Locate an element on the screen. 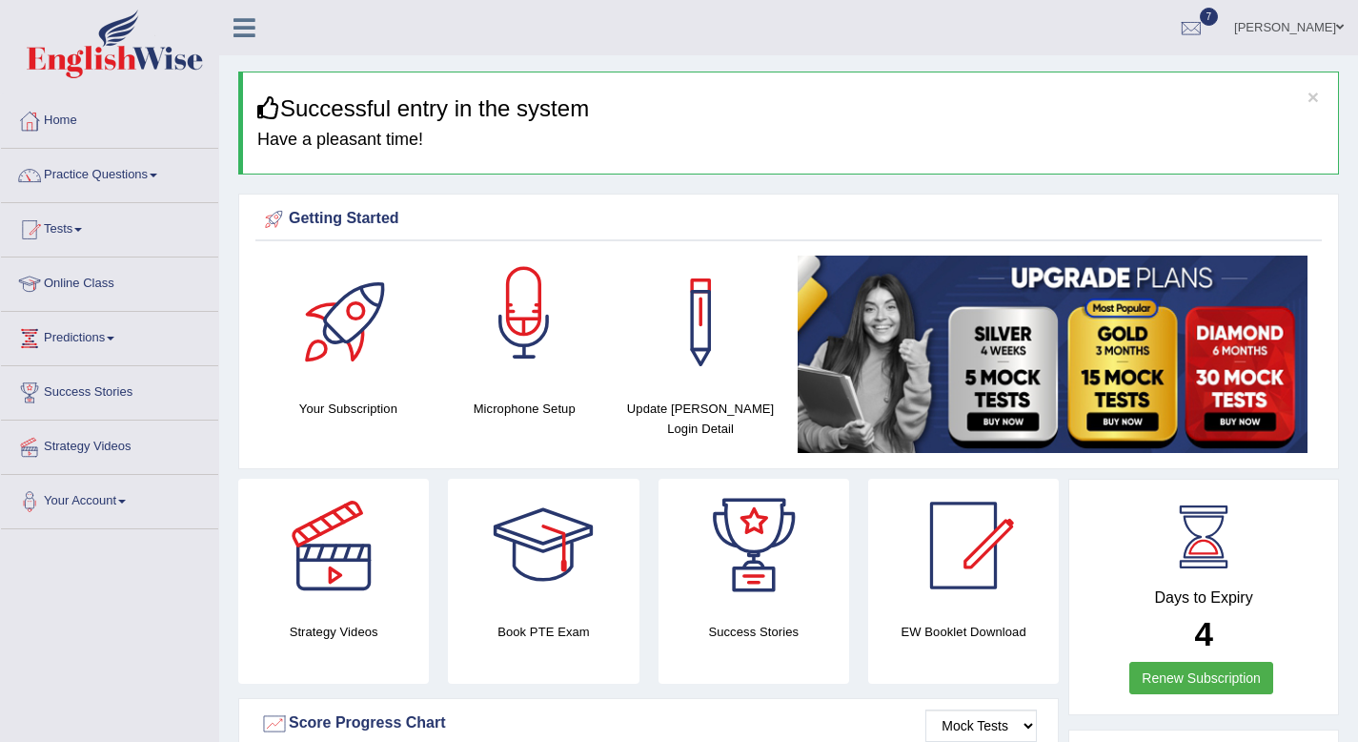  a: Home is located at coordinates (110, 118).